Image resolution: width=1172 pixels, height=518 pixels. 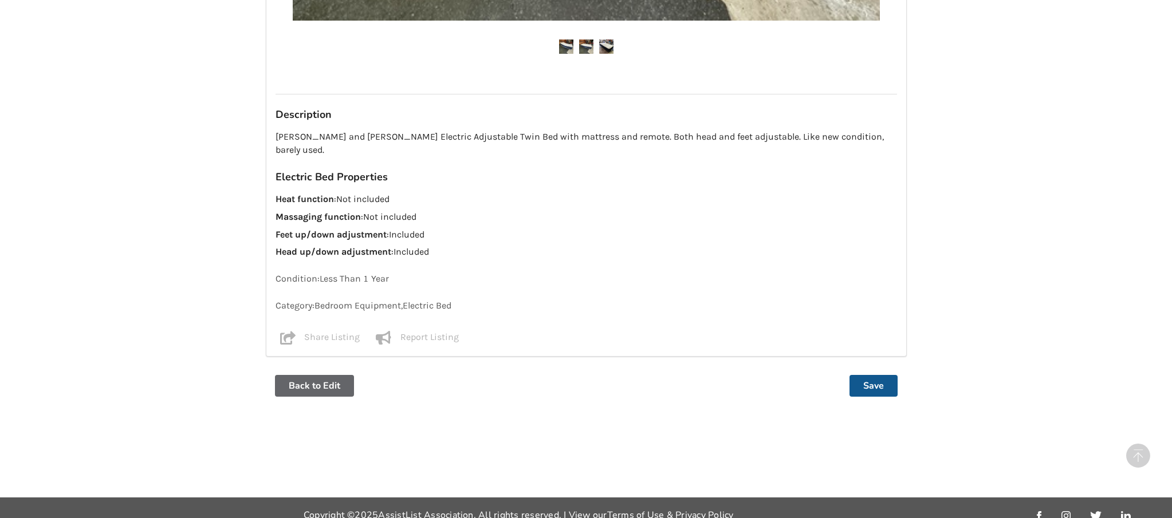 What do you see at coordinates (586, 279) in the screenshot?
I see `p: Condition: Less Than 1 Year` at bounding box center [586, 279].